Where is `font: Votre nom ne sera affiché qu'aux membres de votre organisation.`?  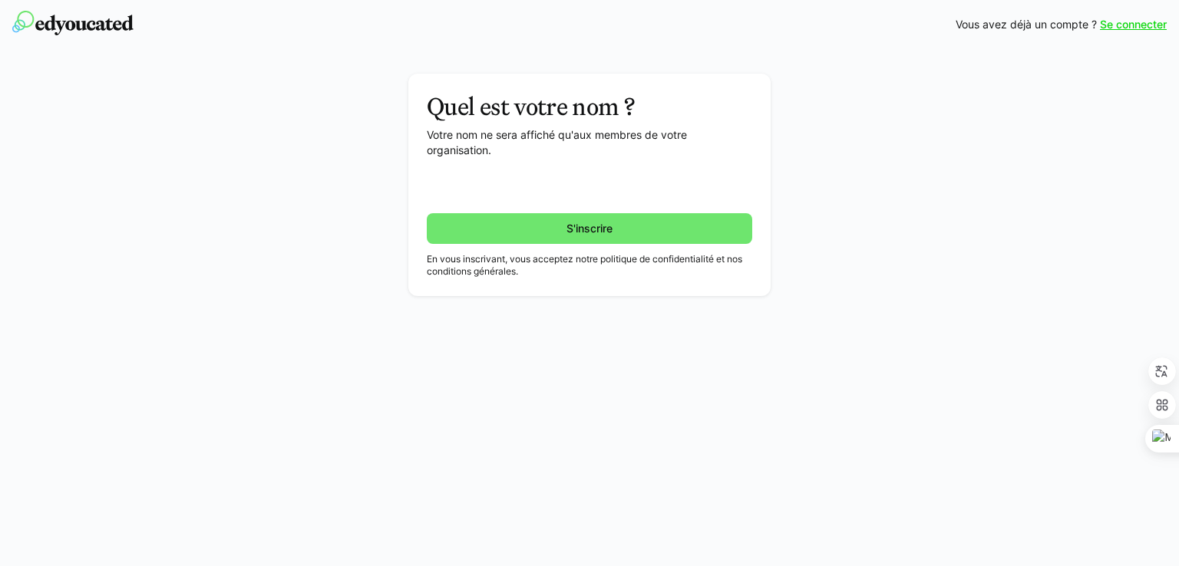 font: Votre nom ne sera affiché qu'aux membres de votre organisation. is located at coordinates (556, 142).